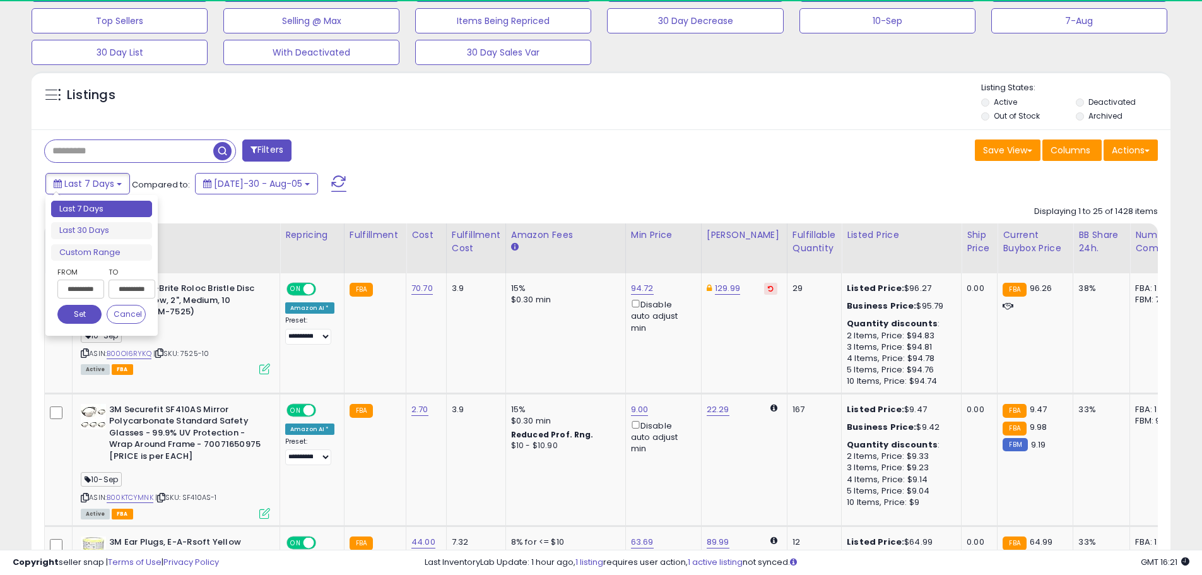  I want to click on div: $96.27, so click(899, 288).